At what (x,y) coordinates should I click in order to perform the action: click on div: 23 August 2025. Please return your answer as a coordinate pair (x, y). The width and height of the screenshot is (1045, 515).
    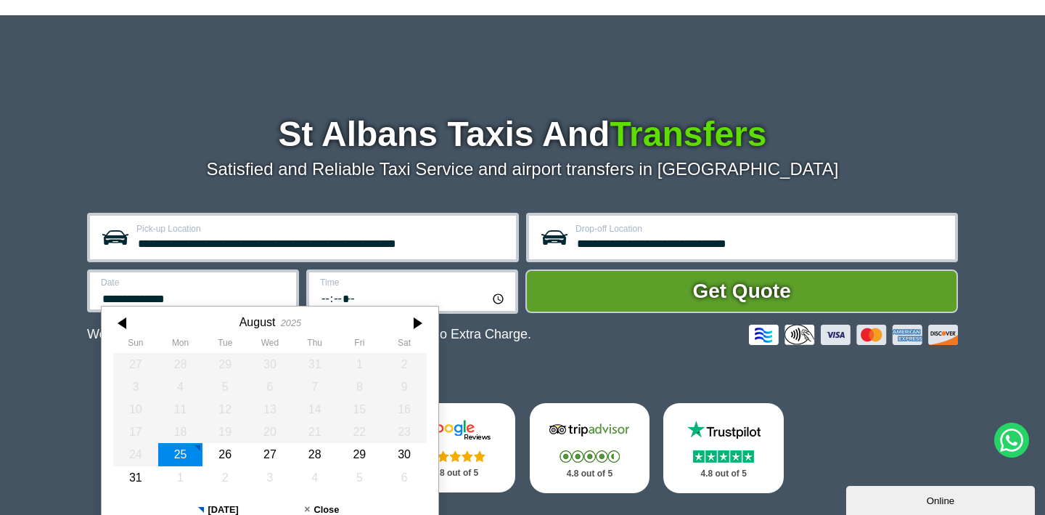
    Looking at the image, I should click on (404, 431).